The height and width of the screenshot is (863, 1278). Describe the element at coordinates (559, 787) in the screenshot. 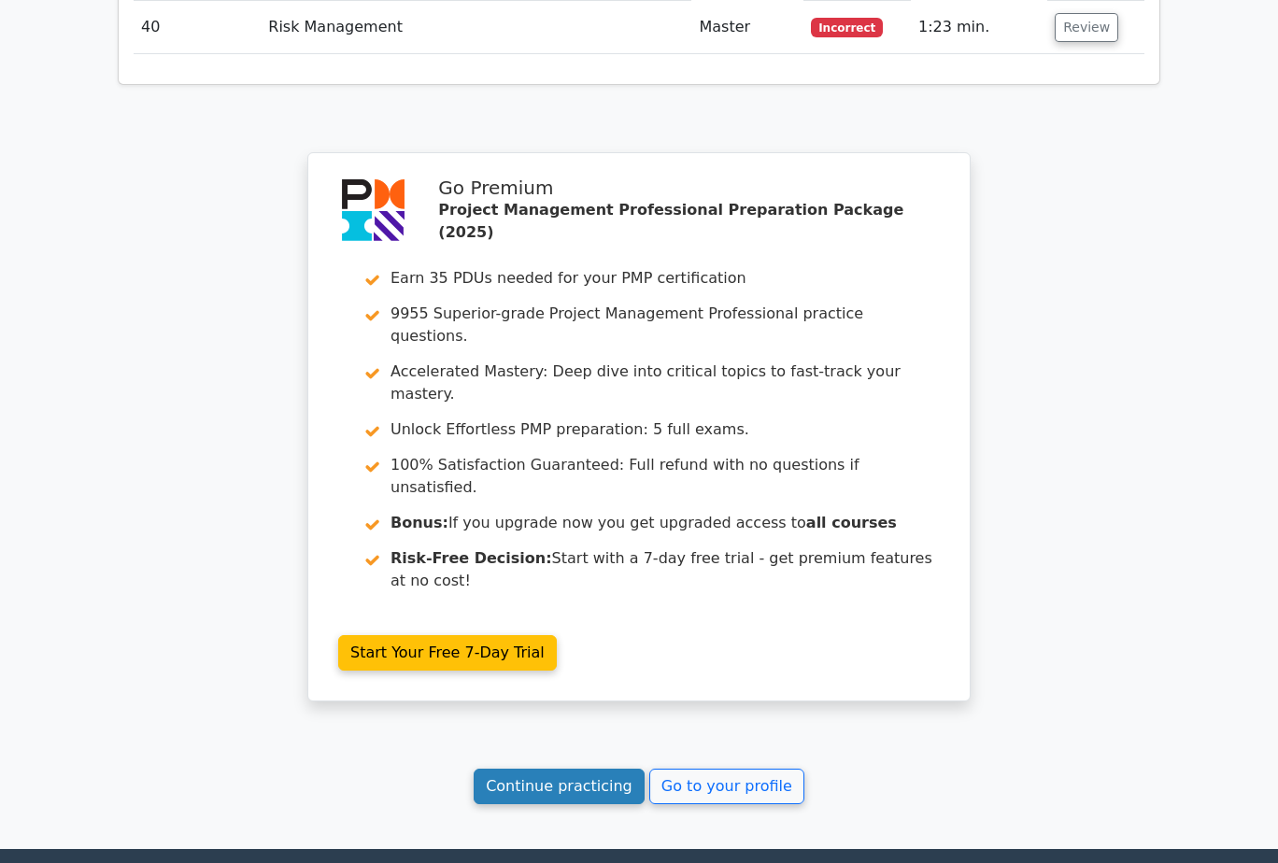

I see `a: Continue practicing` at that location.